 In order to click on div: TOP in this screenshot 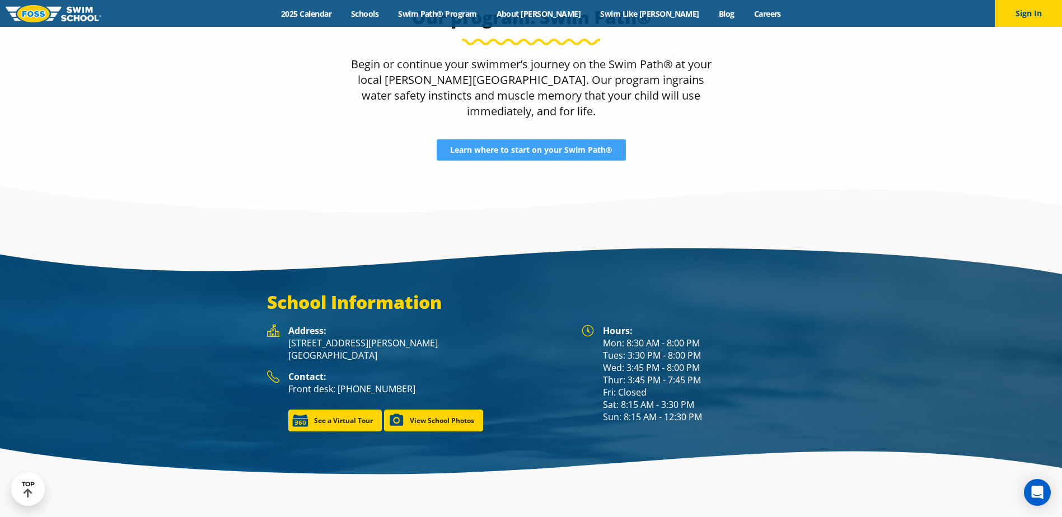, I will do `click(28, 489)`.